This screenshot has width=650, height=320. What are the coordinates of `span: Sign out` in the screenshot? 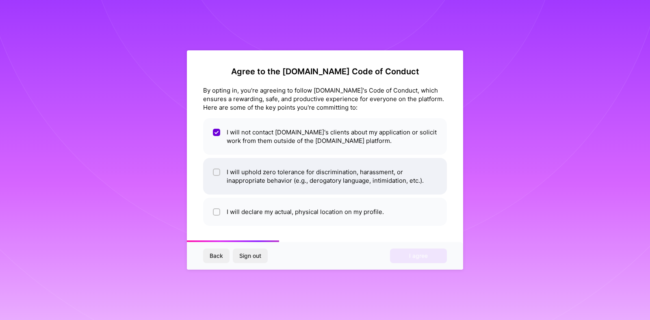 It's located at (250, 256).